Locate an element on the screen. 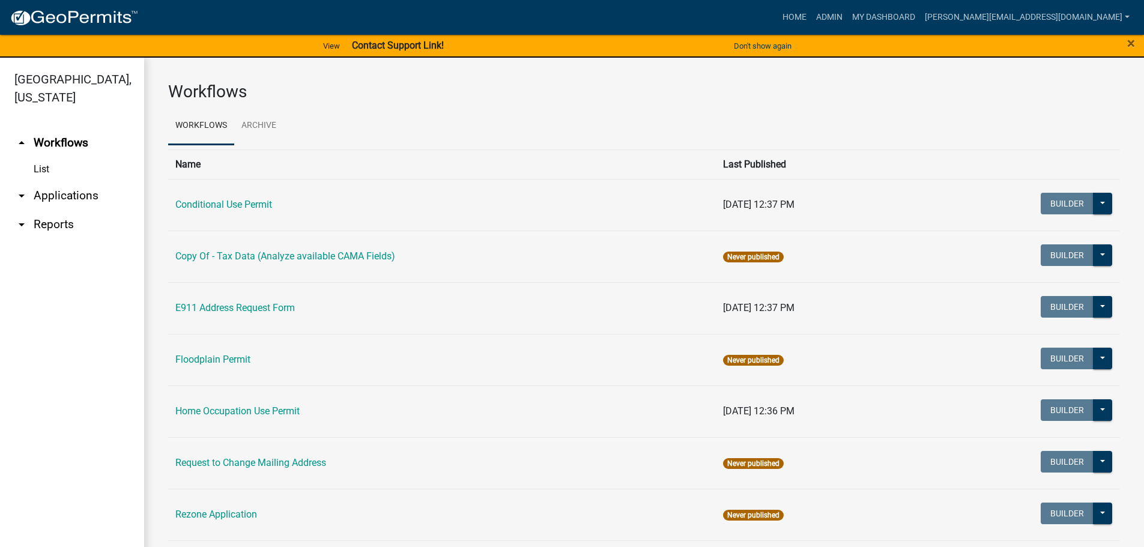  a: Floodplain Permit is located at coordinates (213, 359).